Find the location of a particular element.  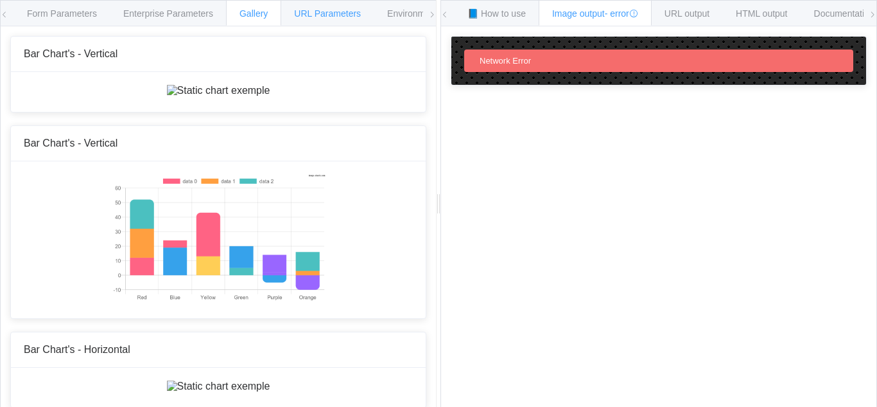

span: URL output is located at coordinates (687, 13).